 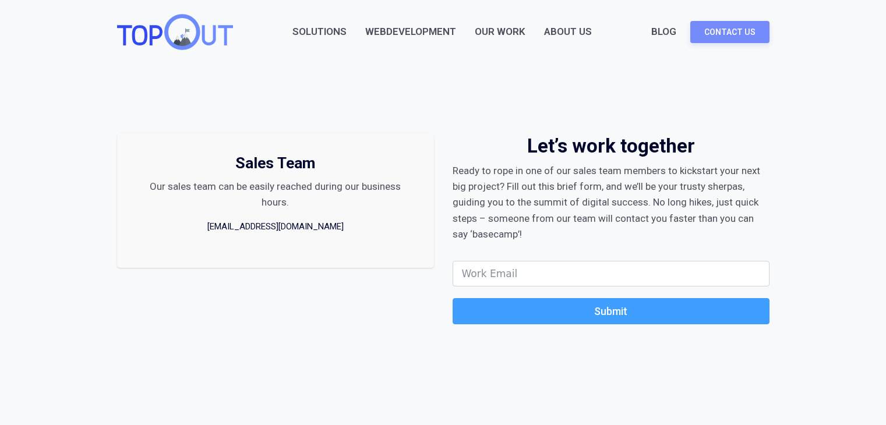 What do you see at coordinates (611, 146) in the screenshot?
I see `h4: Let’s work together` at bounding box center [611, 146].